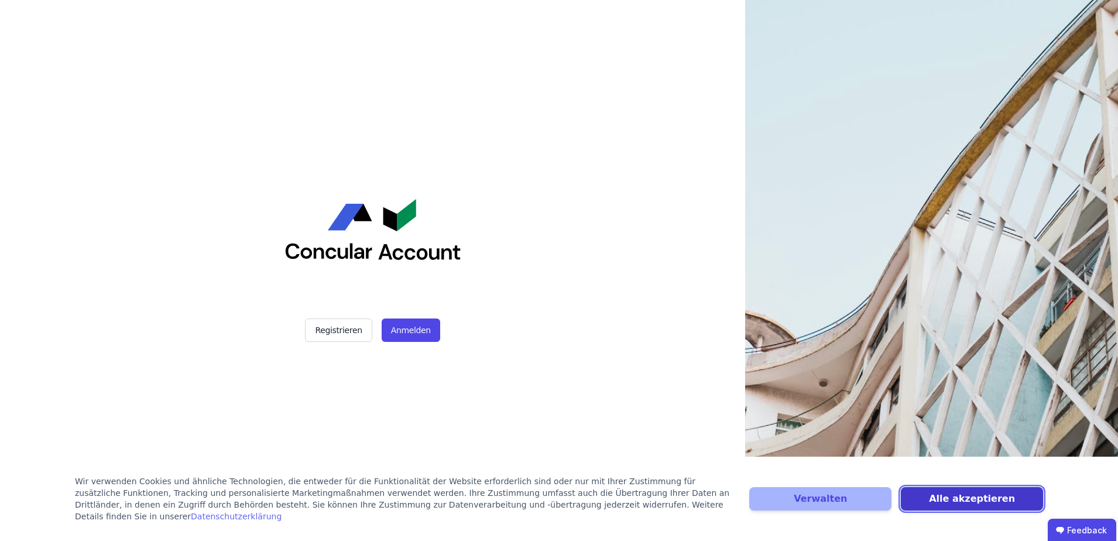  What do you see at coordinates (820, 499) in the screenshot?
I see `button: Verwalten` at bounding box center [820, 499].